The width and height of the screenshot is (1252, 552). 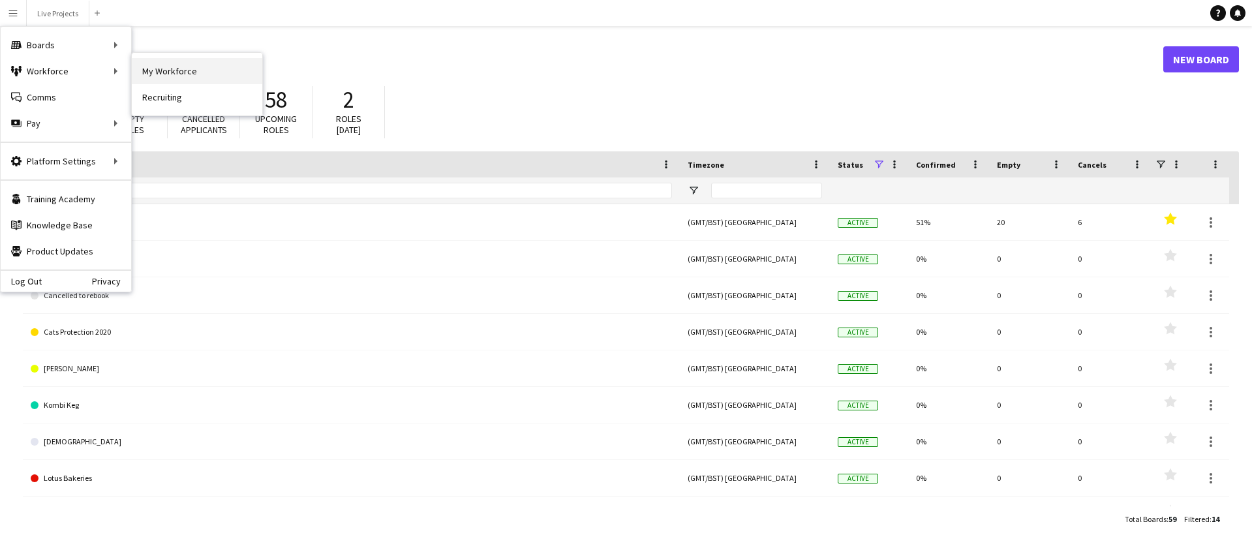 What do you see at coordinates (112, 281) in the screenshot?
I see `a: Privacy` at bounding box center [112, 281].